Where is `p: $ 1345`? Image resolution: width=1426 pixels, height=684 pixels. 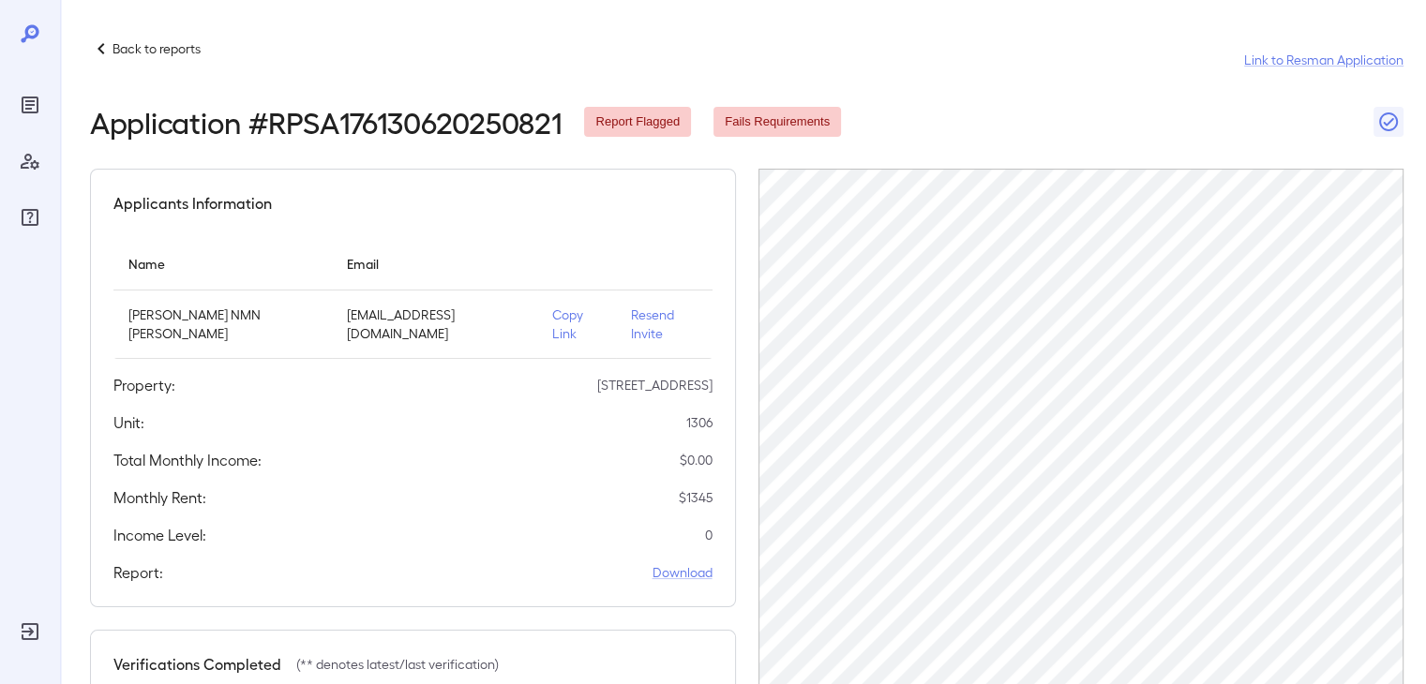
p: $ 1345 is located at coordinates (696, 498).